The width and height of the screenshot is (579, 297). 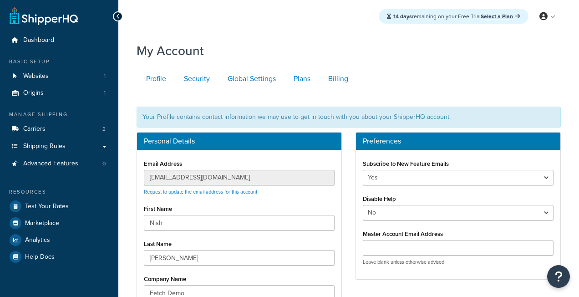 What do you see at coordinates (59, 257) in the screenshot?
I see `a: Help Docs` at bounding box center [59, 257].